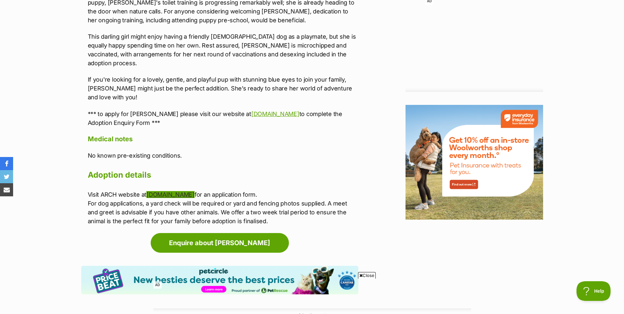  Describe the element at coordinates (223, 88) in the screenshot. I see `p: If you're looking for a lovely, gentle, and playful pup with stunning blue eyes to join your fami...` at that location.